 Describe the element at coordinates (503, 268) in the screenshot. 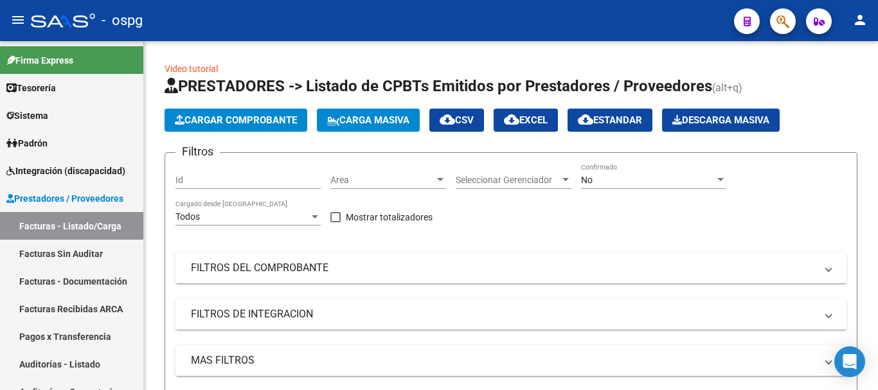

I see `mat-panel-title: FILTROS DEL COMPROBANTE` at that location.